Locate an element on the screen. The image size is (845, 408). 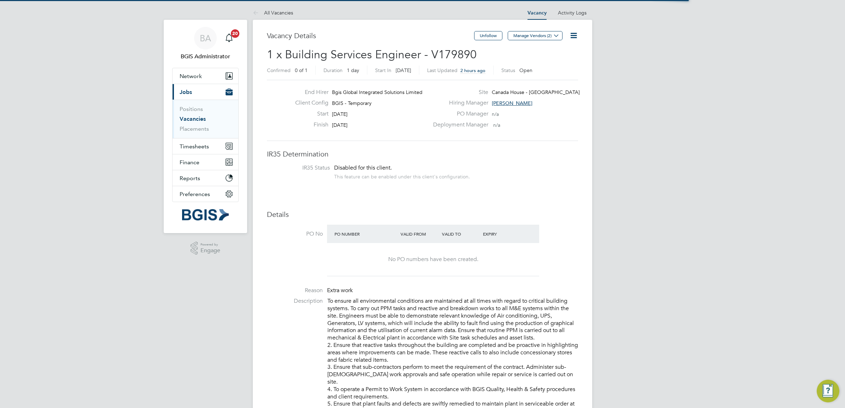
div: PO Number is located at coordinates (365, 234).